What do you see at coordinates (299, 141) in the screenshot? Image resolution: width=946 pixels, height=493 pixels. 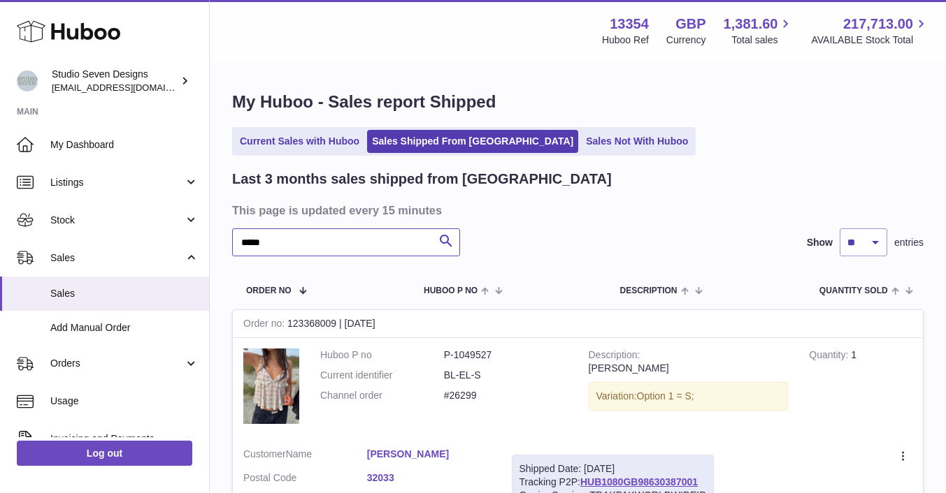 I see `a: Current Sales with Huboo` at bounding box center [299, 141].